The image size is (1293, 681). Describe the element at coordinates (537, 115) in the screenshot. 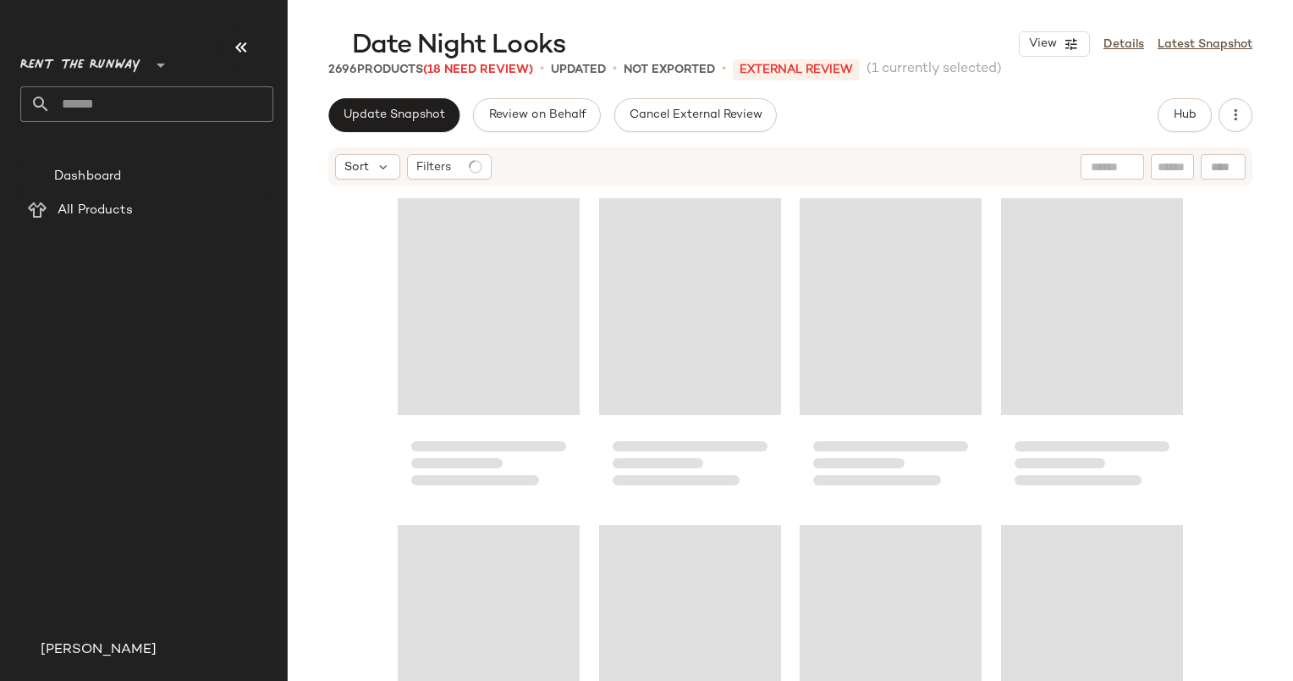

I see `span: Review on Behalf` at that location.